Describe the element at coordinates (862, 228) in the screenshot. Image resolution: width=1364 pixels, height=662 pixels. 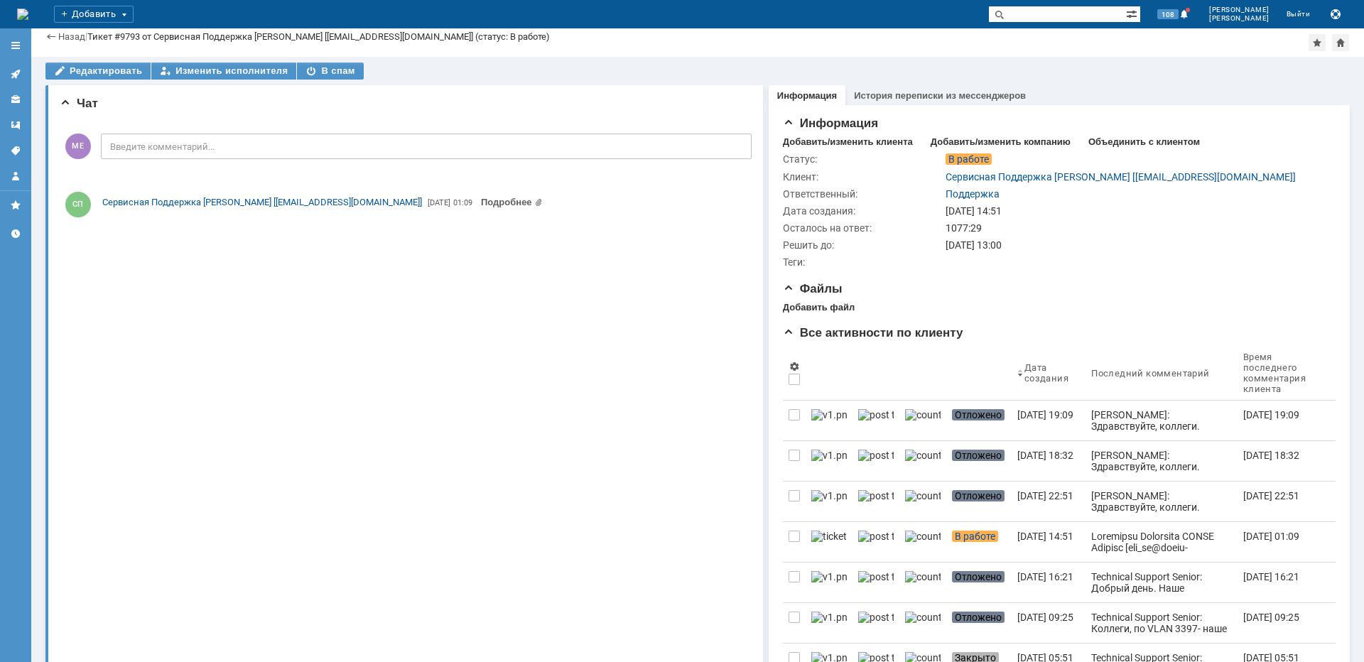
I see `div: Осталось на ответ:` at that location.